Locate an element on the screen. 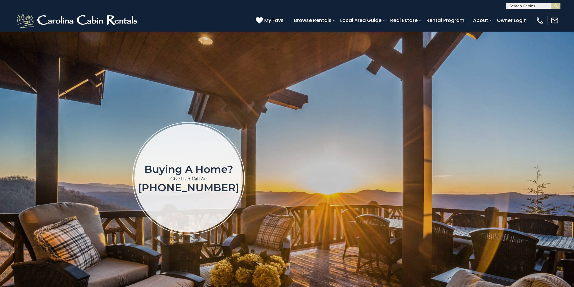  a: Rental Program is located at coordinates (446, 20).